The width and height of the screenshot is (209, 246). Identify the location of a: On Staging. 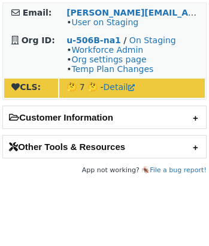
(153, 40).